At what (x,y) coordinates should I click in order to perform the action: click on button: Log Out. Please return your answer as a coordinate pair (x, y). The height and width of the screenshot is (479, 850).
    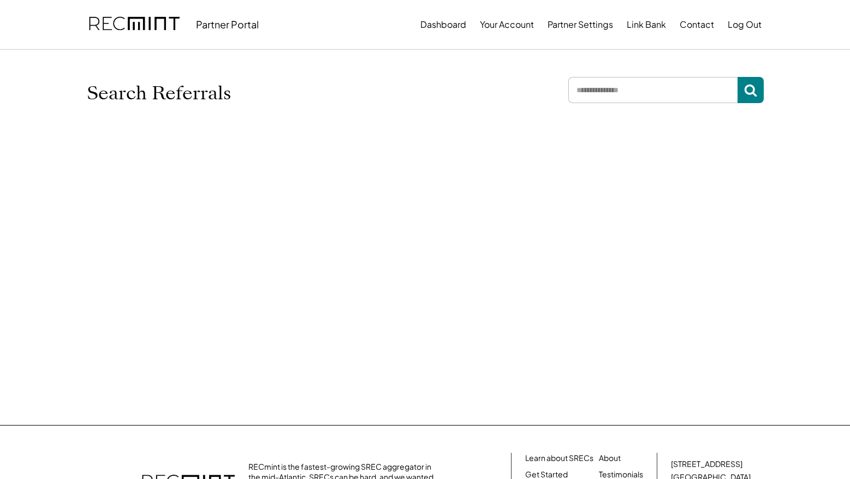
    Looking at the image, I should click on (744, 25).